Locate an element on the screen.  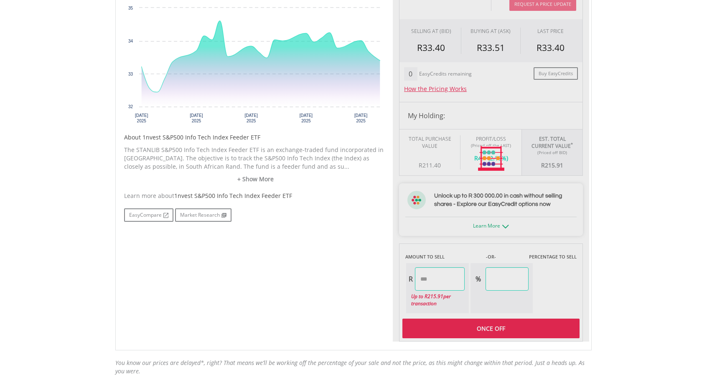
div: Learn more about is located at coordinates (255, 196).